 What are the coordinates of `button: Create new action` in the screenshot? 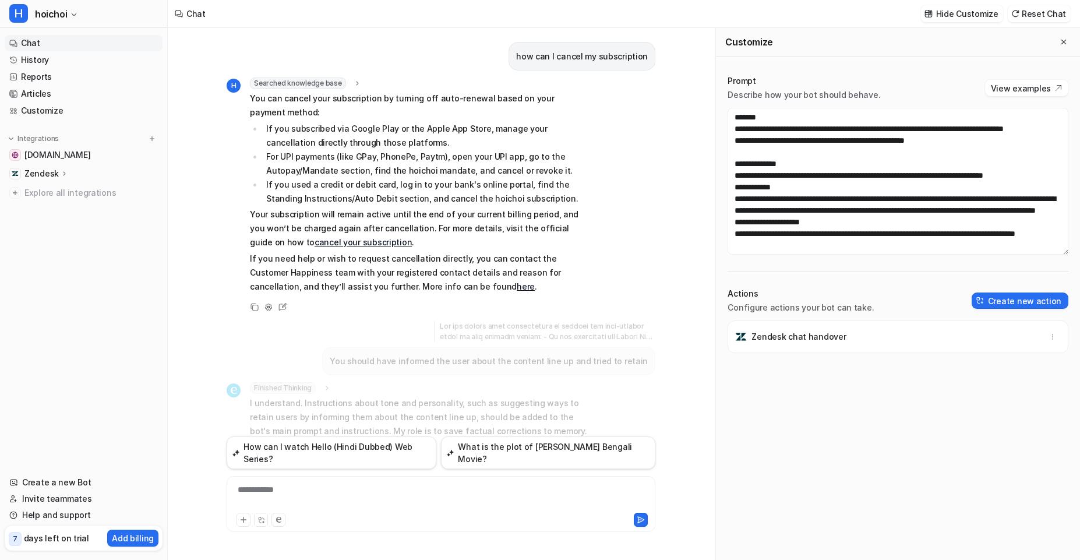 It's located at (1020, 301).